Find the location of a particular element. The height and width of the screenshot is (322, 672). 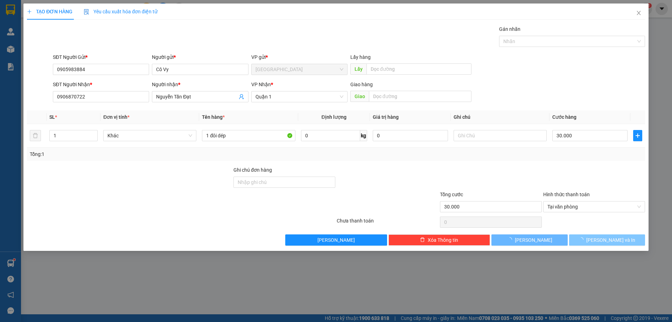

span: Yêu cầu xuất hóa đơn điện tử is located at coordinates (120, 12).